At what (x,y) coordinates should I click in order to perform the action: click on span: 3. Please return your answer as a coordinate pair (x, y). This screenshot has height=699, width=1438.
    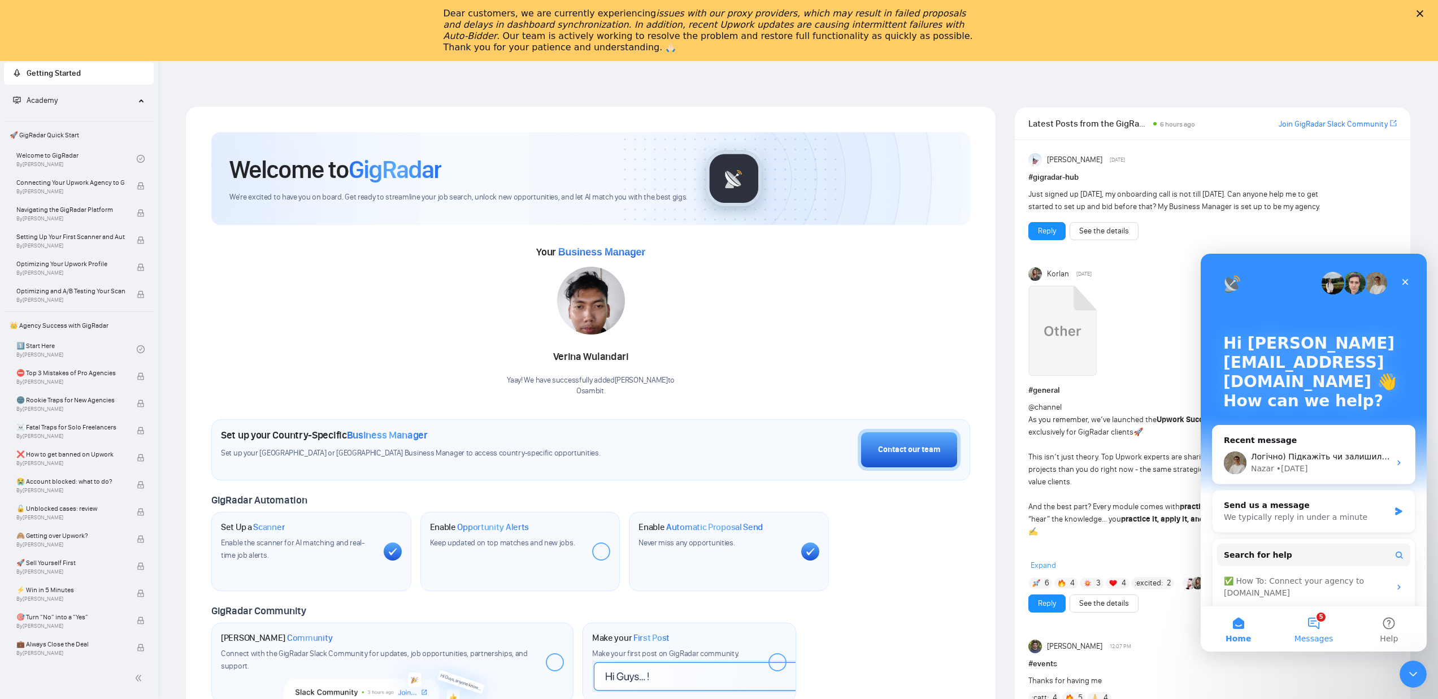
    Looking at the image, I should click on (1098, 583).